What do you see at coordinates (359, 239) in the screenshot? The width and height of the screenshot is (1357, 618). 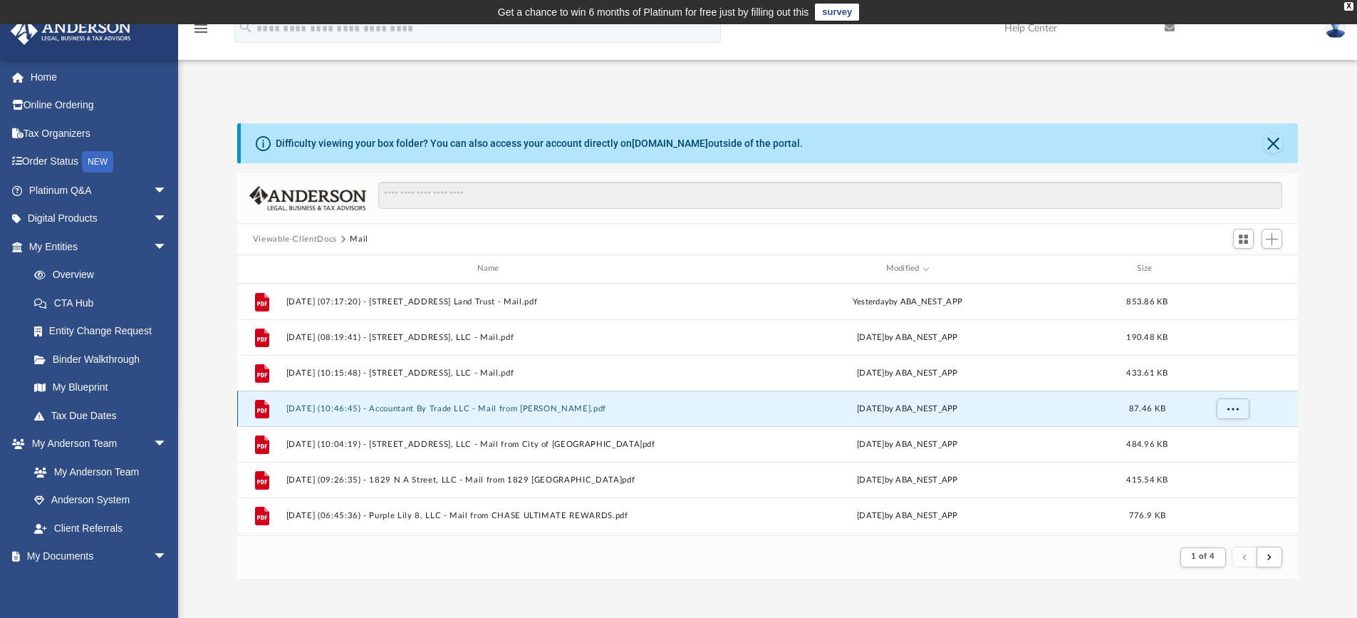 I see `button: Mail` at bounding box center [359, 239].